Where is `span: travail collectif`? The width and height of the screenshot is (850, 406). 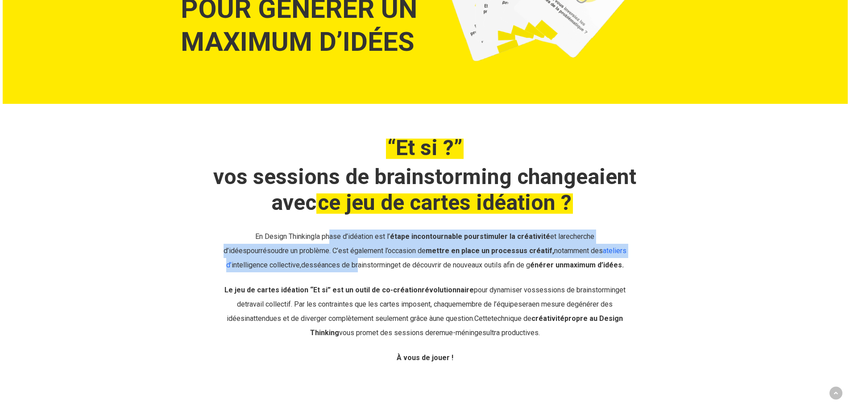 span: travail collectif is located at coordinates (268, 304).